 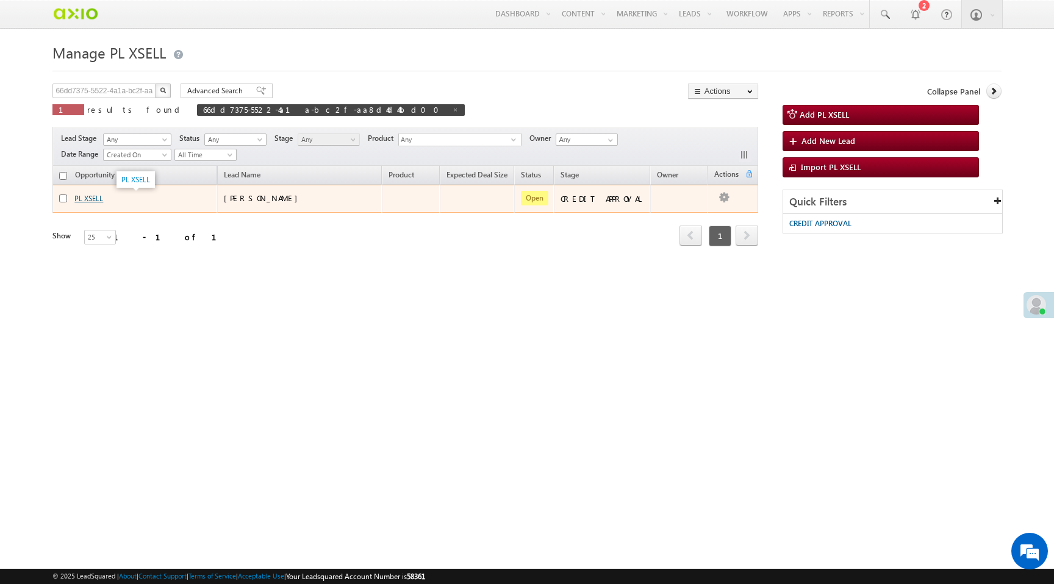 I want to click on span: 58361, so click(x=416, y=576).